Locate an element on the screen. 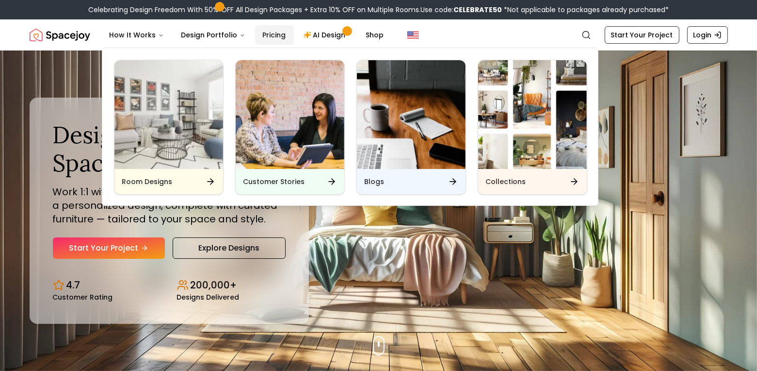 This screenshot has width=757, height=371. small: Designs Delivered is located at coordinates (208, 297).